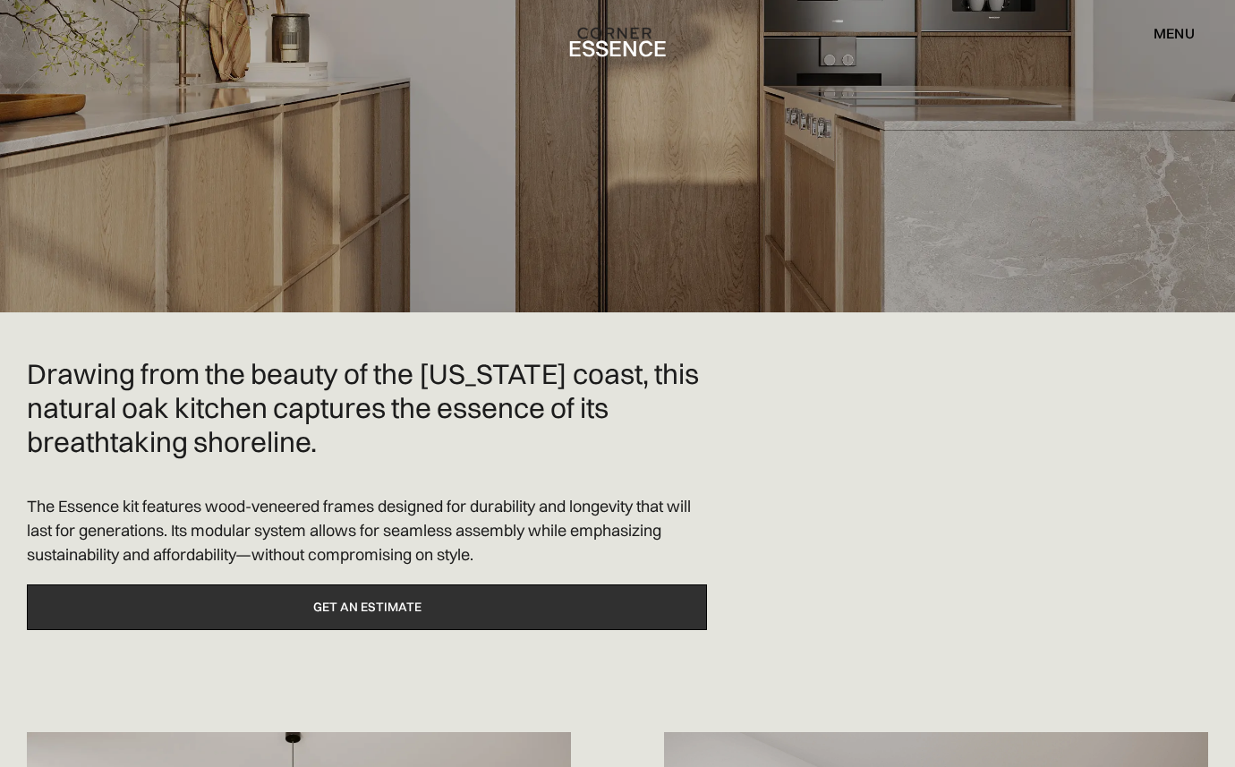 The image size is (1235, 767). What do you see at coordinates (617, 33) in the screenshot?
I see `a: home` at bounding box center [617, 33].